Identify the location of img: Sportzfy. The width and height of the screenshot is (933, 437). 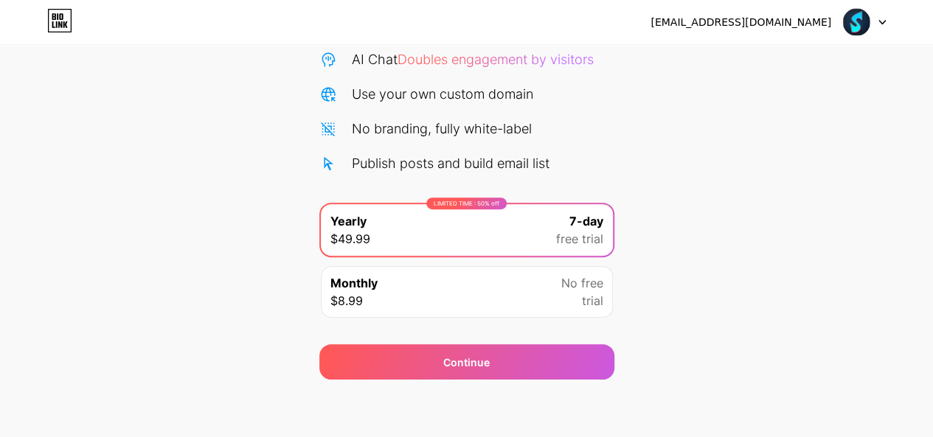
(856, 22).